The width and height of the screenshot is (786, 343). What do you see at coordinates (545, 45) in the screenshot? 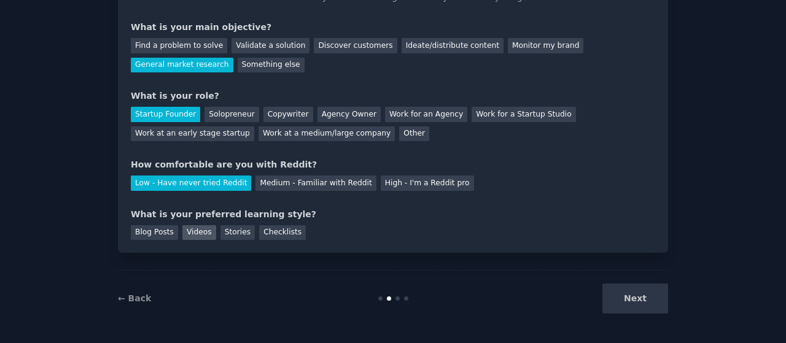
I see `div: Monitor my brand` at bounding box center [545, 45].